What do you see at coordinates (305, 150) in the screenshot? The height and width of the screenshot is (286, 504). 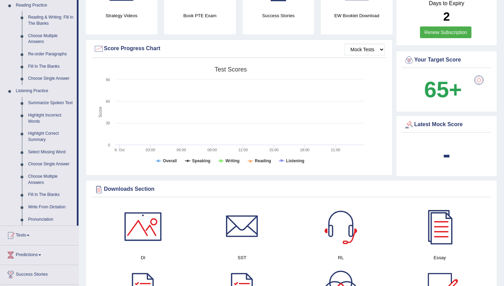 I see `text: 18:00` at bounding box center [305, 150].